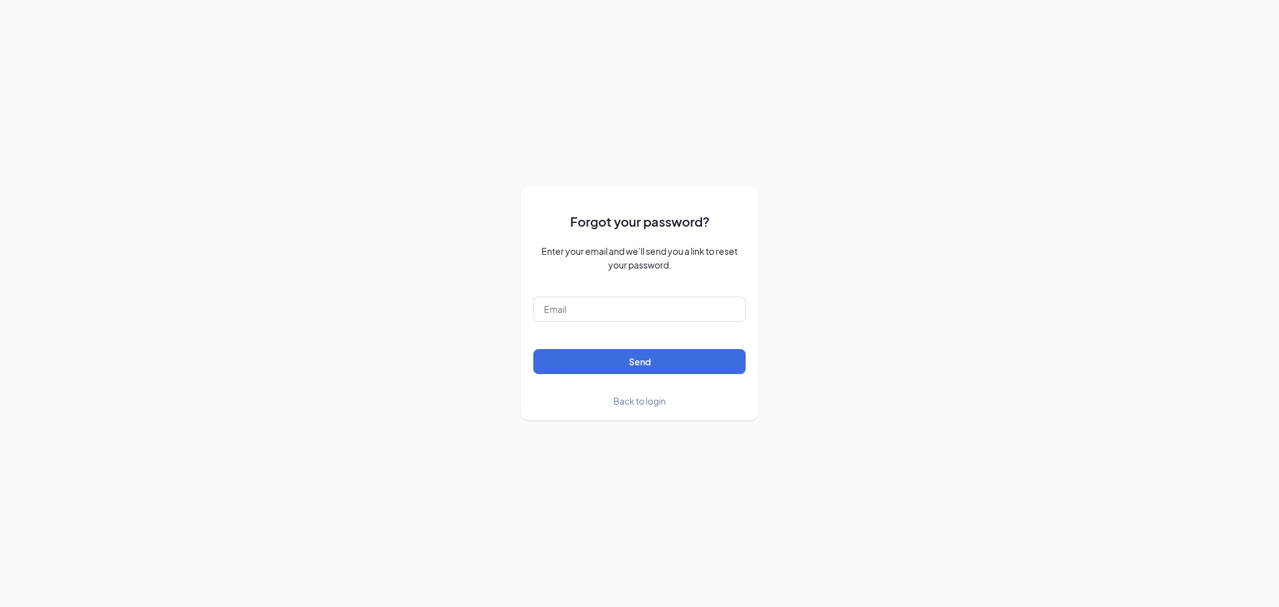 This screenshot has width=1279, height=607. What do you see at coordinates (640, 401) in the screenshot?
I see `span: Back to login` at bounding box center [640, 401].